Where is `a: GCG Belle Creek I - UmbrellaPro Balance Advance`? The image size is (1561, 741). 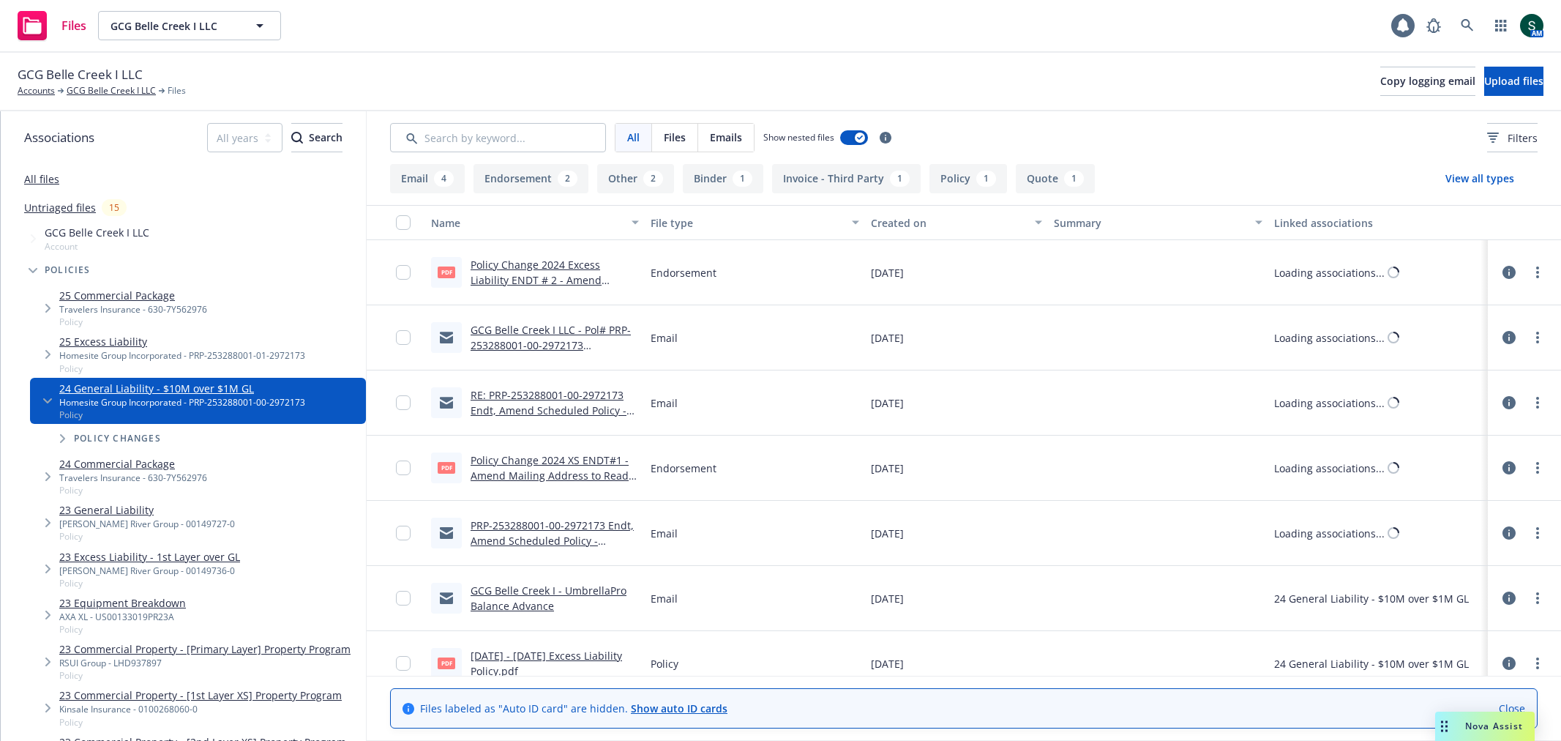 a: GCG Belle Creek I - UmbrellaPro Balance Advance is located at coordinates (548, 598).